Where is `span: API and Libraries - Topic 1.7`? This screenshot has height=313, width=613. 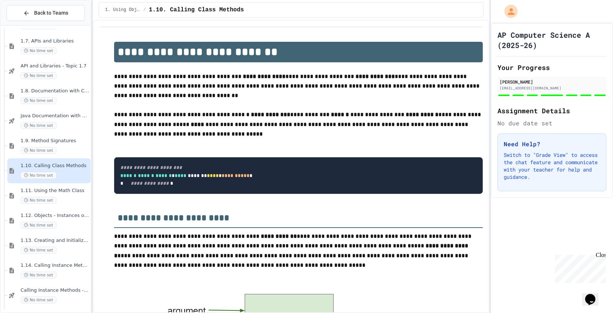
span: API and Libraries - Topic 1.7 is located at coordinates (55, 66).